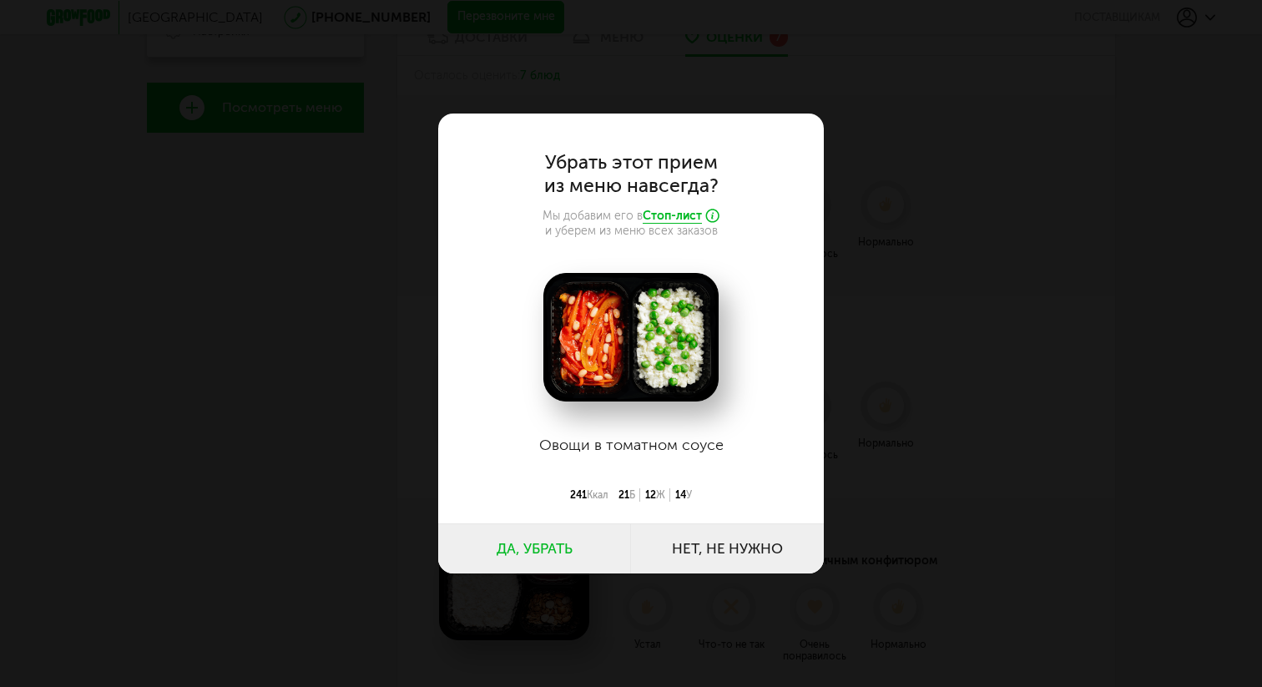 This screenshot has width=1262, height=687. Describe the element at coordinates (727, 548) in the screenshot. I see `button: Нет, не нужно` at that location.